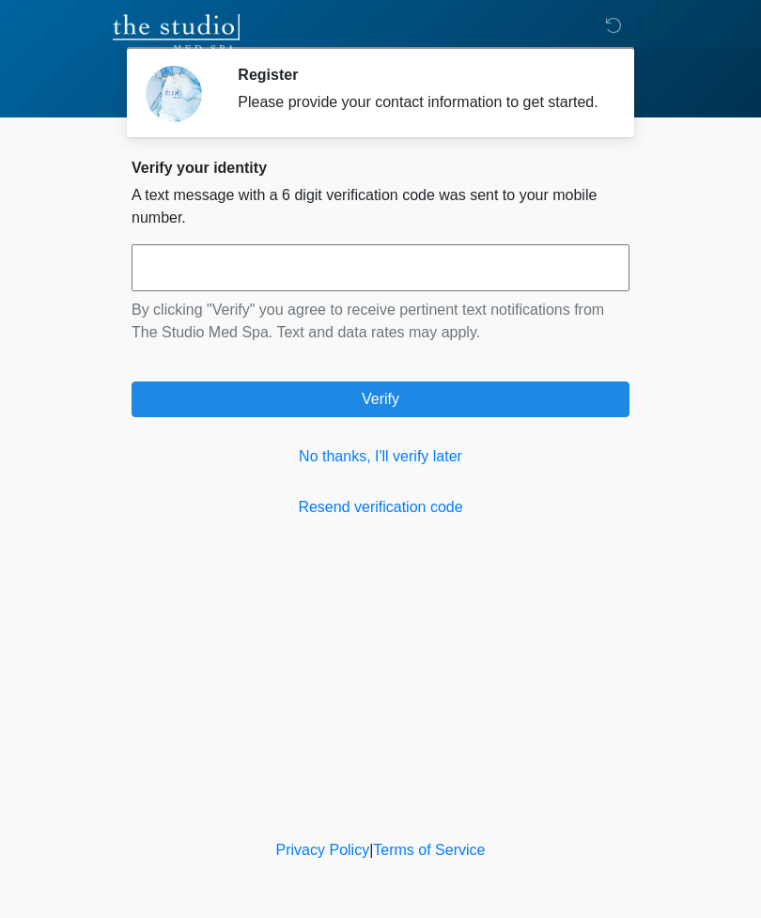  What do you see at coordinates (323, 850) in the screenshot?
I see `a: Privacy Policy` at bounding box center [323, 850].